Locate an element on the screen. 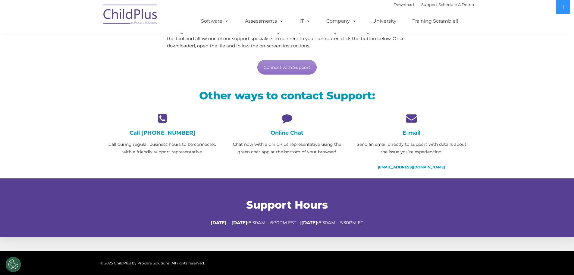  h4: E-mail is located at coordinates (412, 133).